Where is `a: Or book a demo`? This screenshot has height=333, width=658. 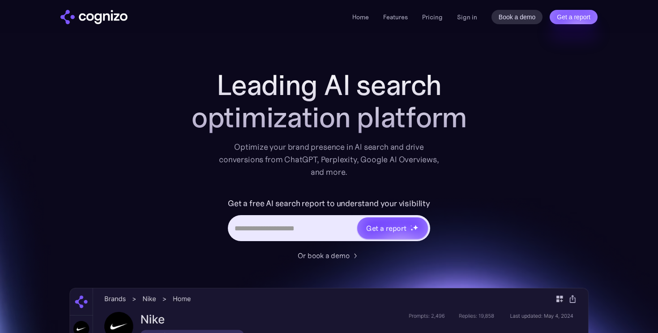
a: Or book a demo is located at coordinates (329, 255).